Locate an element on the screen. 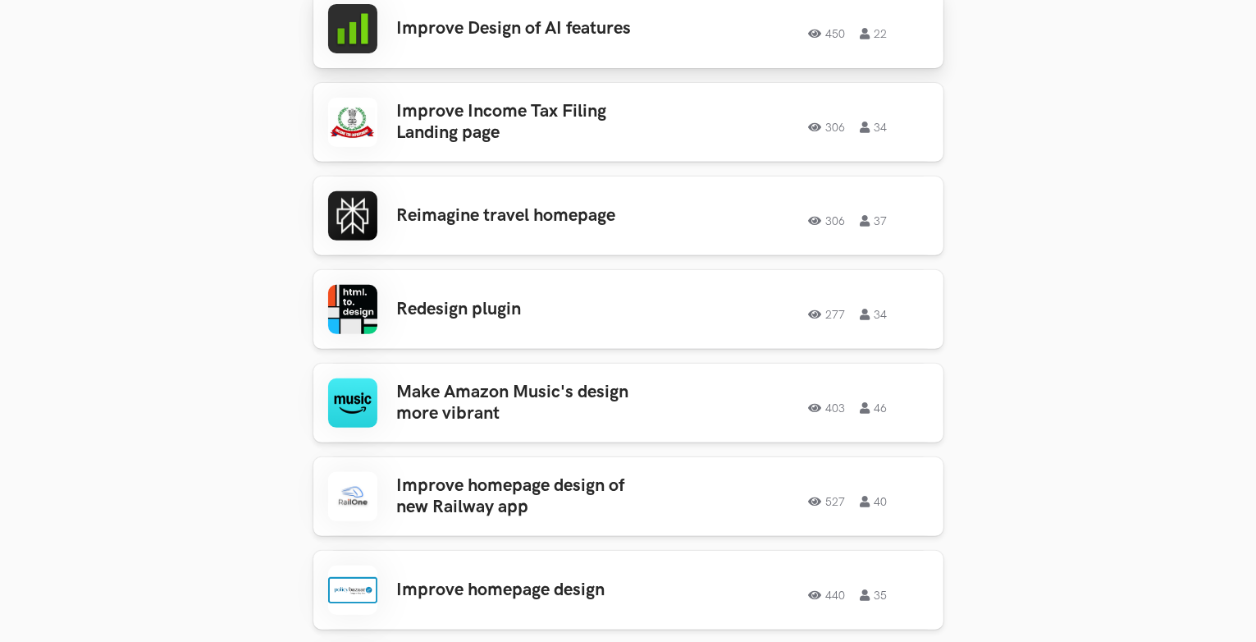 This screenshot has width=1256, height=642. a: Make Amazon Music's design more vibrant40346 is located at coordinates (629, 403).